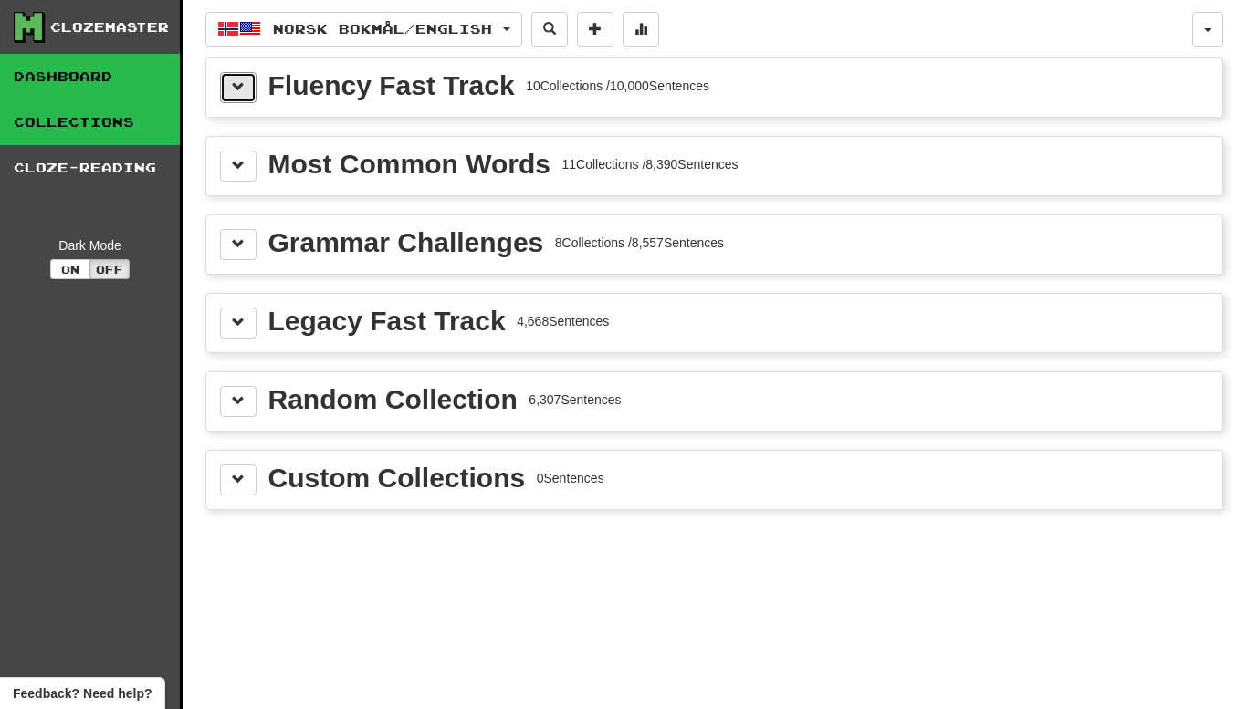 The image size is (1237, 709). Describe the element at coordinates (571, 478) in the screenshot. I see `div: 0 Sentences` at that location.